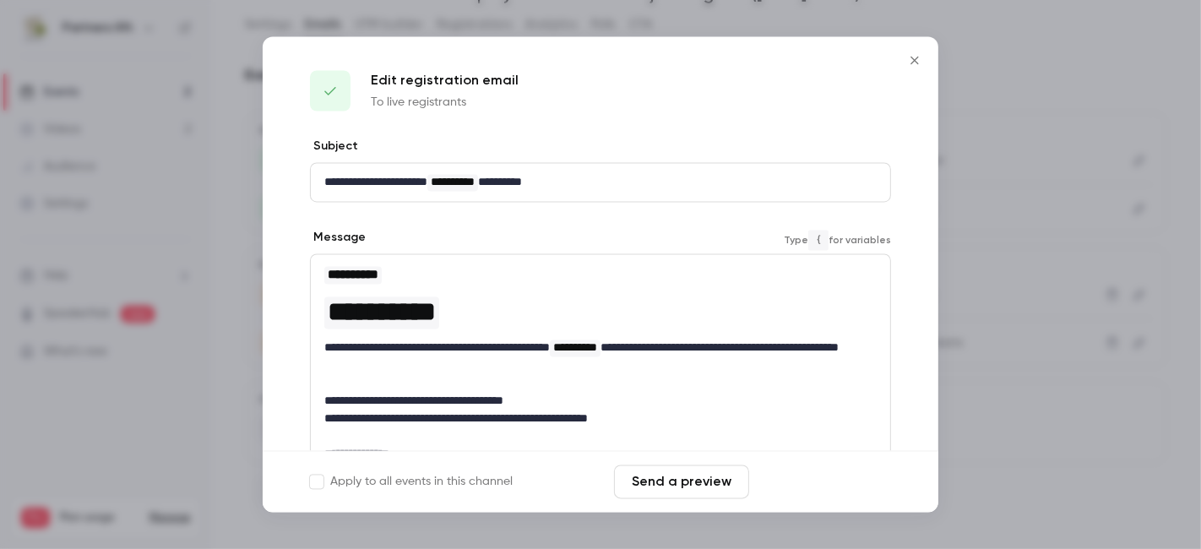 This screenshot has width=1201, height=549. Describe the element at coordinates (334, 147) in the screenshot. I see `label: Subject` at that location.